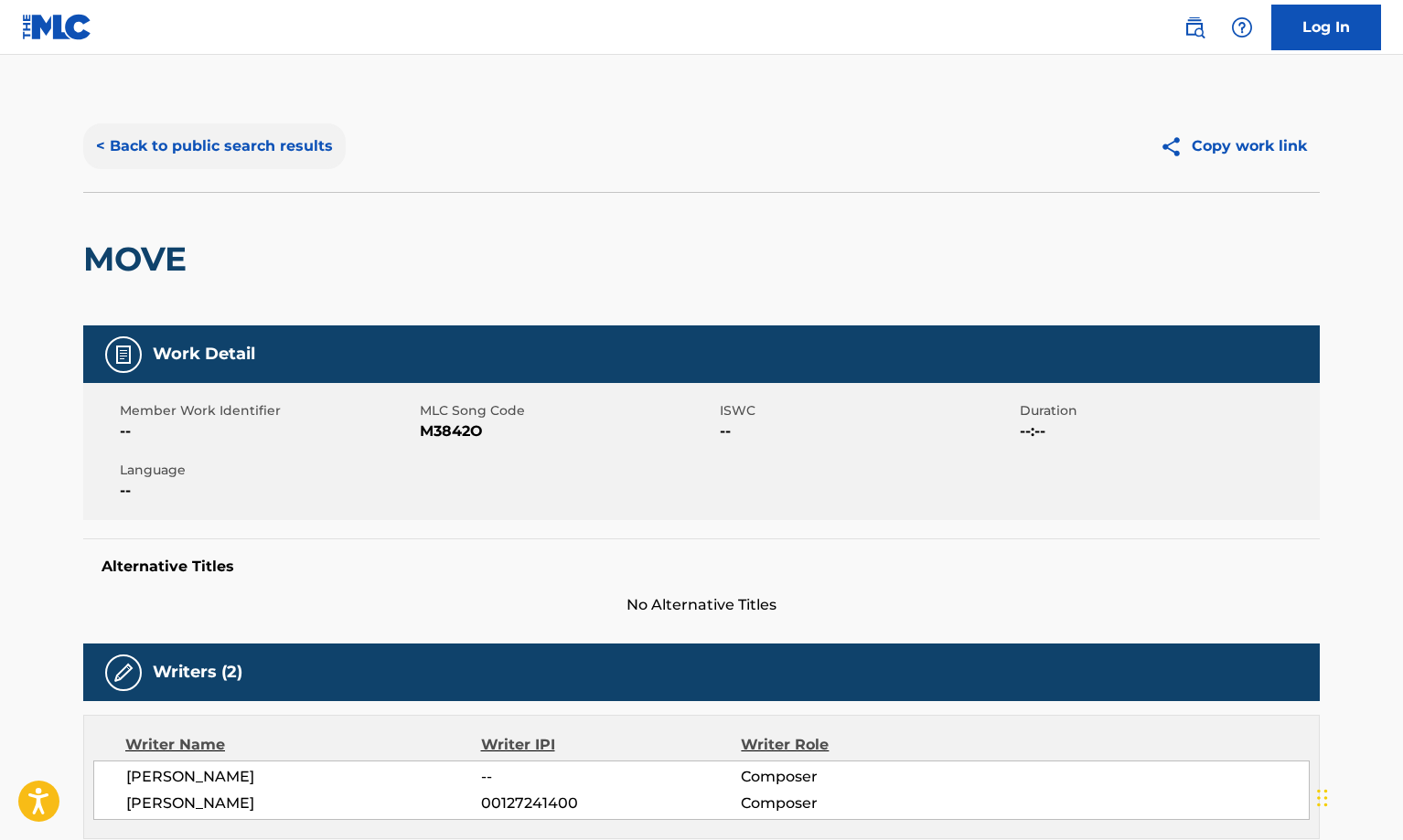  I want to click on span: Language, so click(267, 470).